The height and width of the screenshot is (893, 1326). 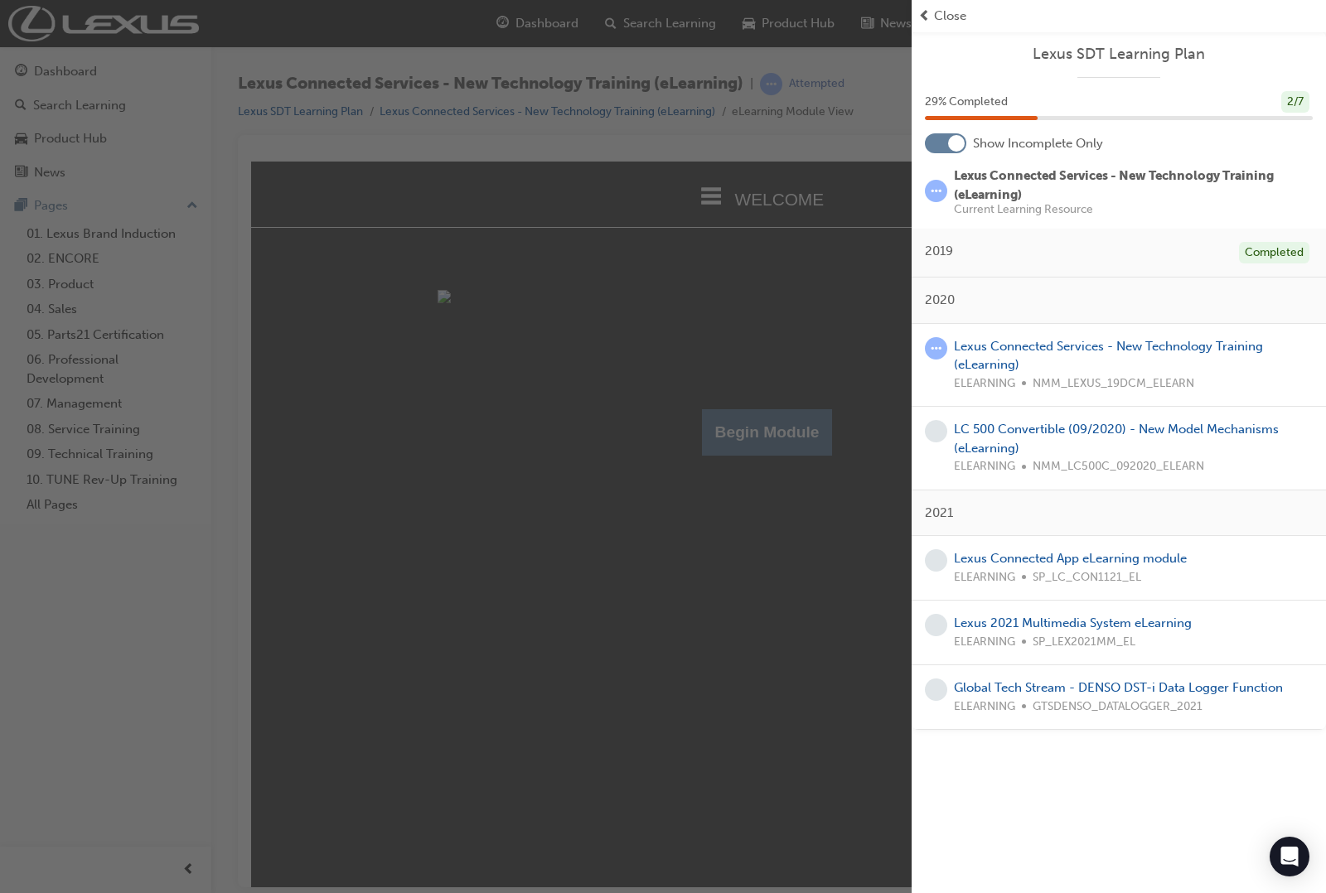 I want to click on span: Welcome, so click(x=528, y=37).